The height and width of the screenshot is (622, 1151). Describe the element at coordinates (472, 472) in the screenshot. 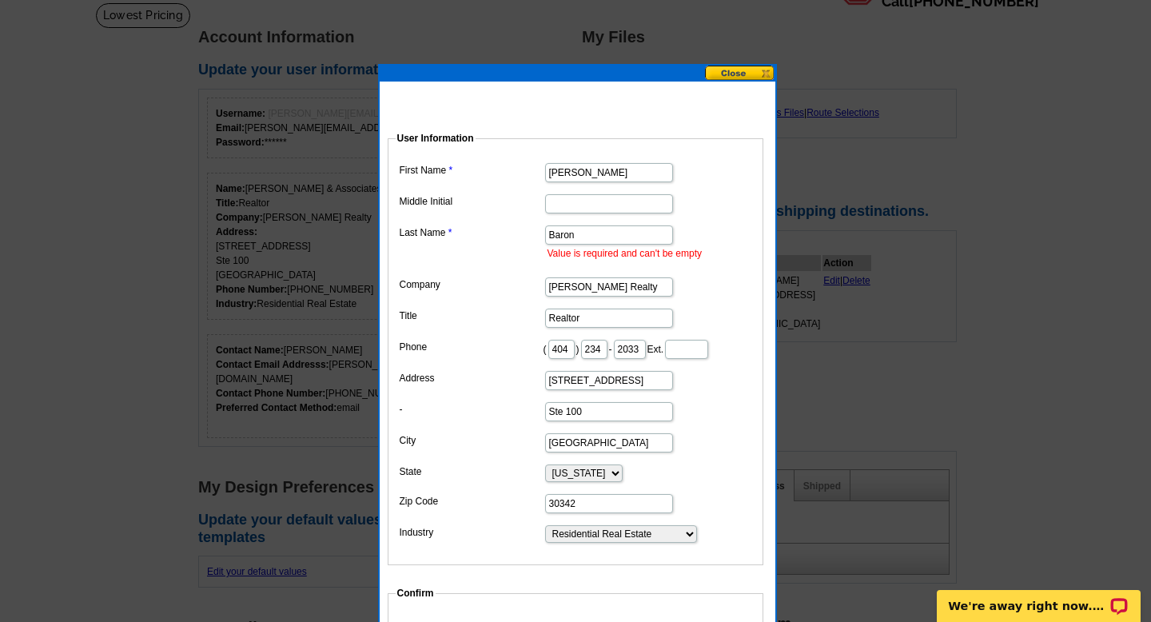

I see `label: State` at that location.